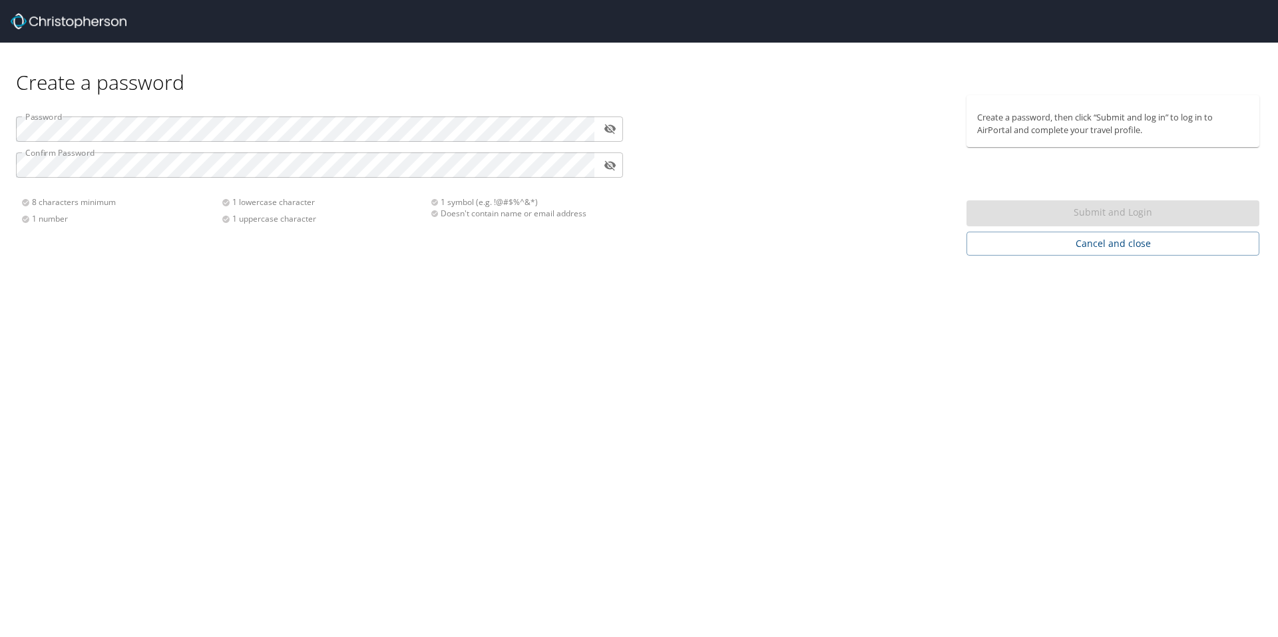 The width and height of the screenshot is (1278, 637). I want to click on div: 1 number, so click(121, 218).